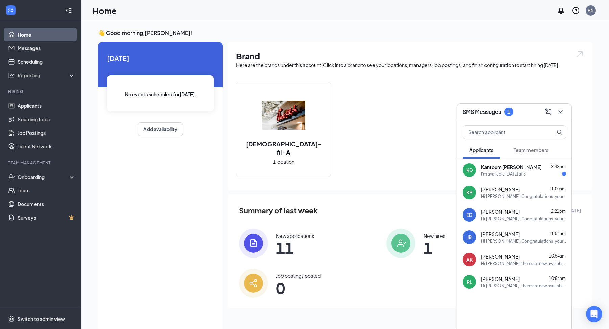  I want to click on svg: WorkstreamLogo, so click(11, 10).